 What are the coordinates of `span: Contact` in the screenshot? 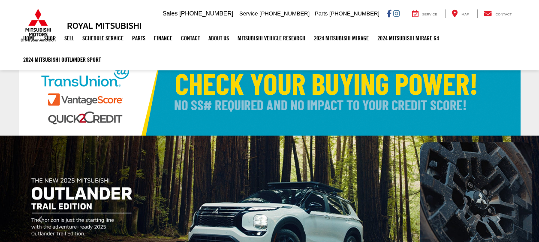 It's located at (503, 14).